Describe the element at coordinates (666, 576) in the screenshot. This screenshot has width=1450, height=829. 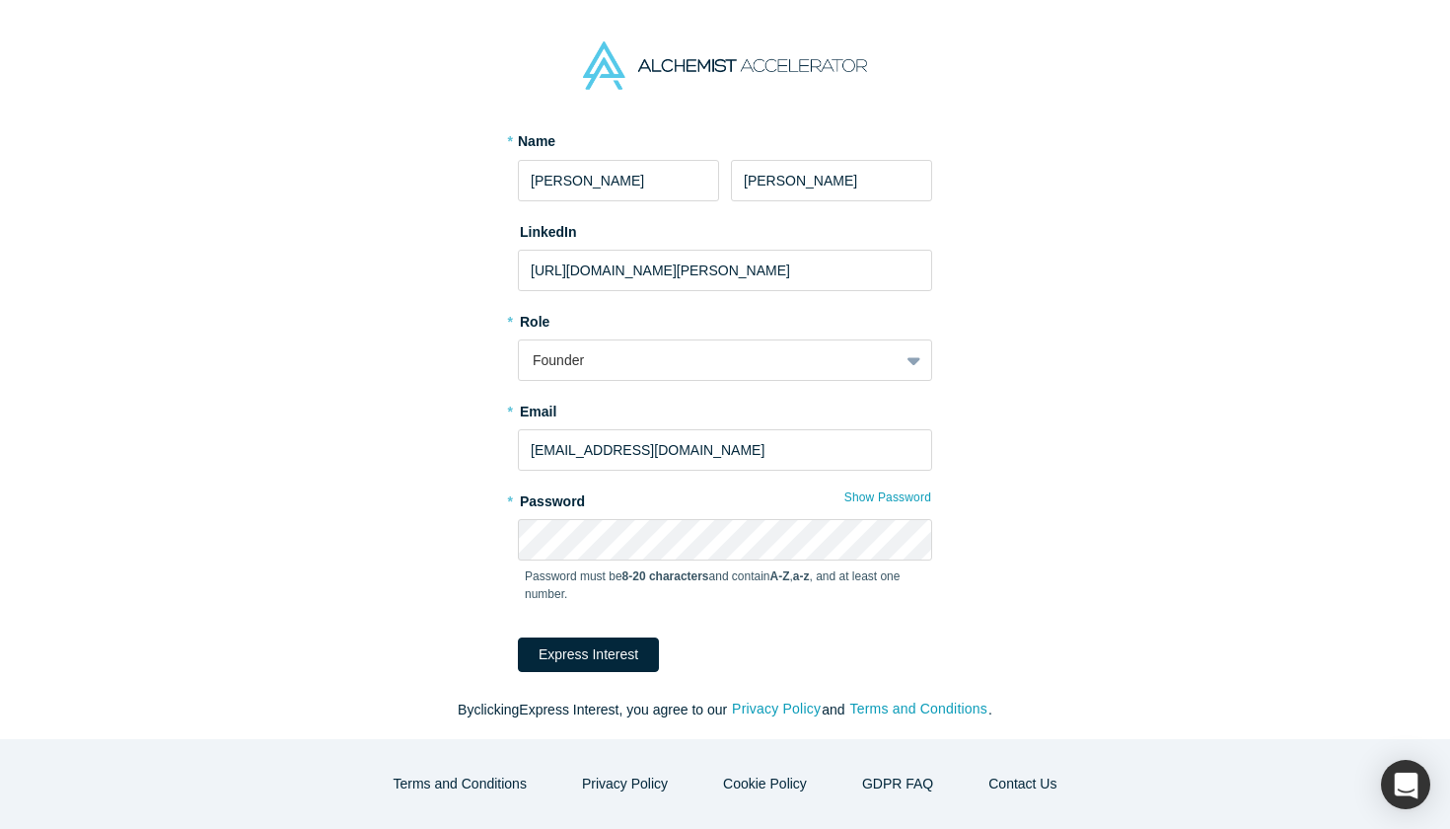
I see `strong: 8-20 characters` at that location.